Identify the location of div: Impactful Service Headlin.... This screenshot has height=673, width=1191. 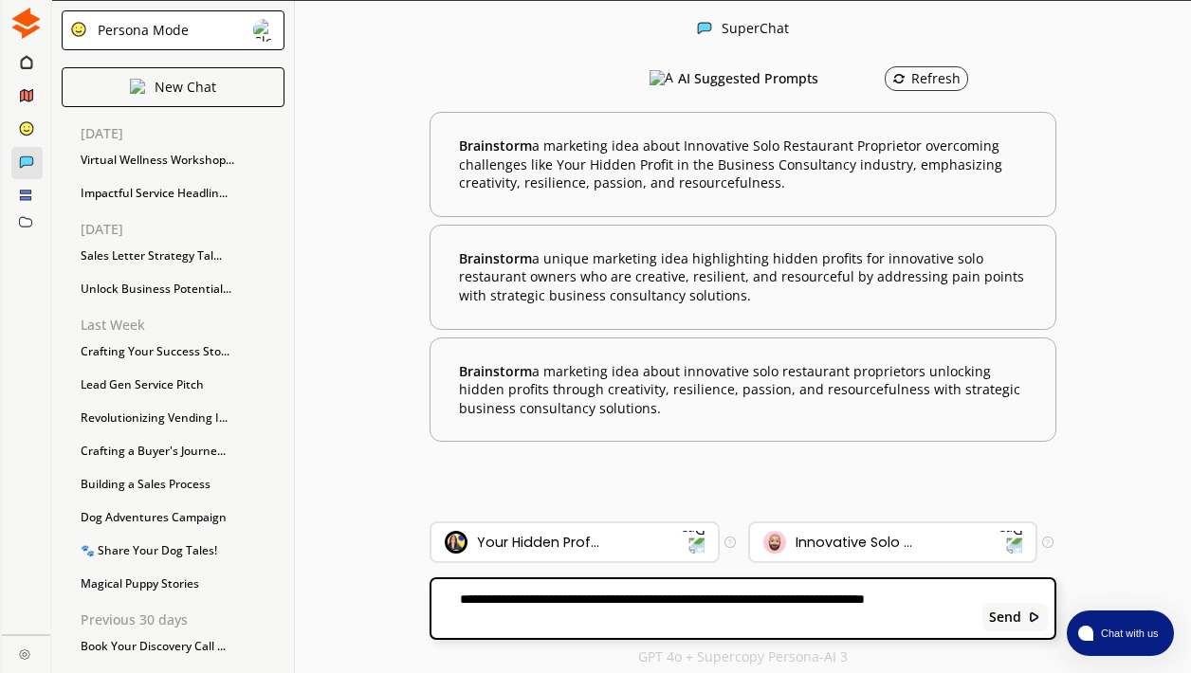
(182, 193).